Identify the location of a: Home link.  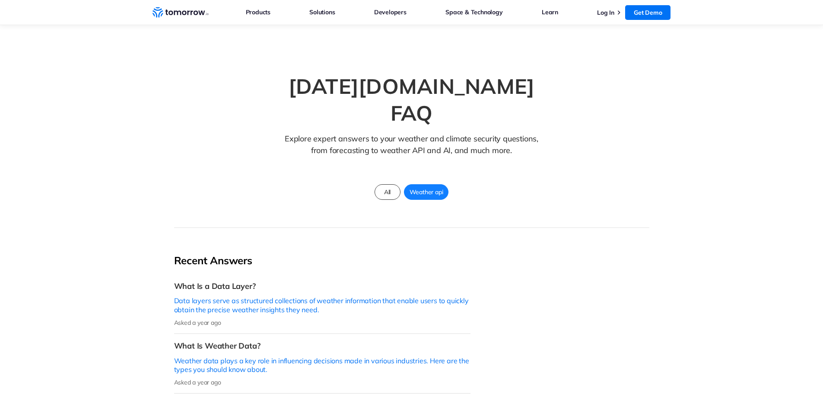
(181, 13).